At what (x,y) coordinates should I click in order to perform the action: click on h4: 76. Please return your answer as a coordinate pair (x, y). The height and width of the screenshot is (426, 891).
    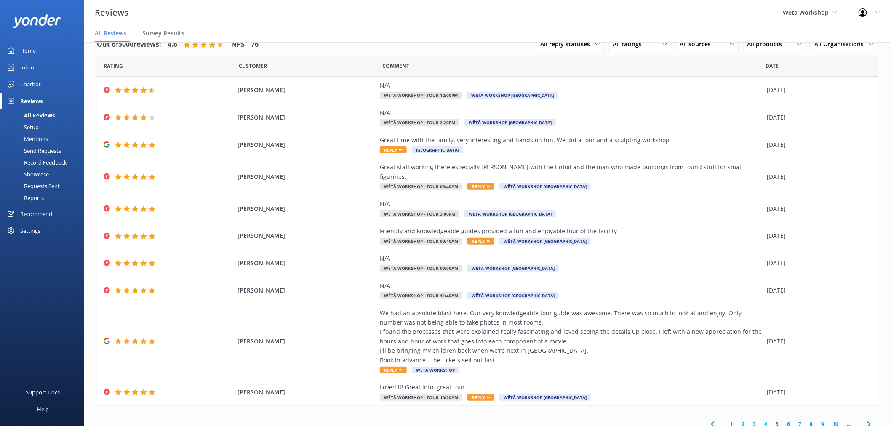
    Looking at the image, I should click on (255, 45).